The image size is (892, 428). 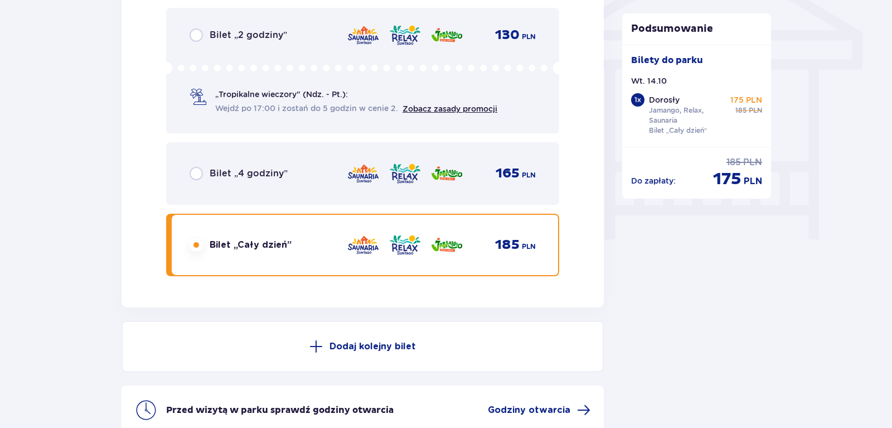 I want to click on span: Bilet „Cały dzień”, so click(x=250, y=245).